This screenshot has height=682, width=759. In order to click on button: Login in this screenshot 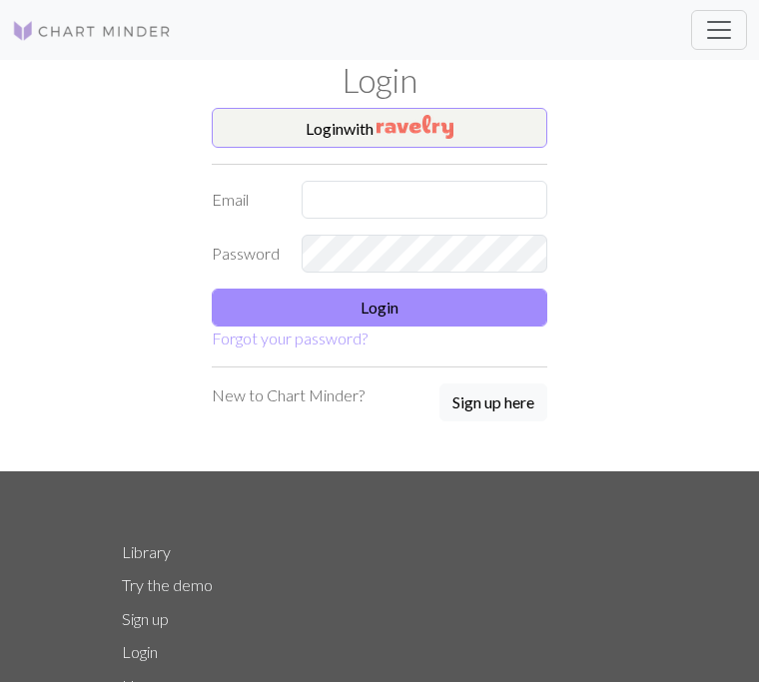, I will do `click(380, 308)`.